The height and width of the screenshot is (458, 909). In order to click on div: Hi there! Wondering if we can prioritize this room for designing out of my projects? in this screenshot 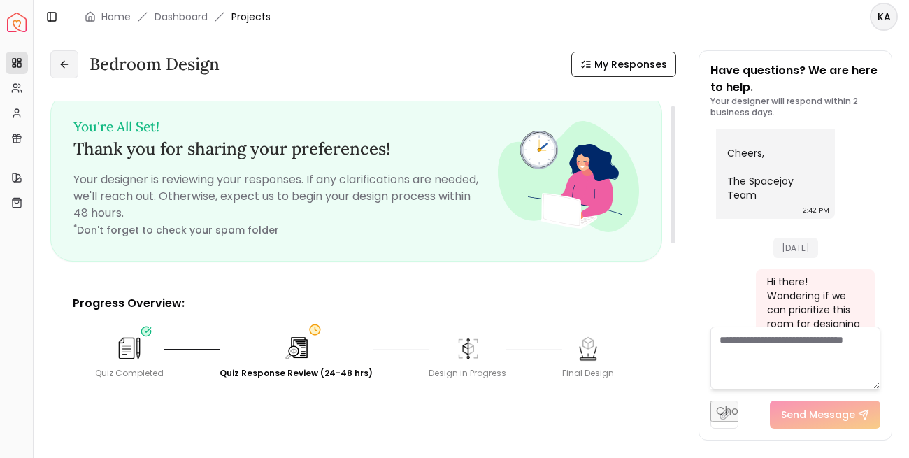, I will do `click(814, 317)`.